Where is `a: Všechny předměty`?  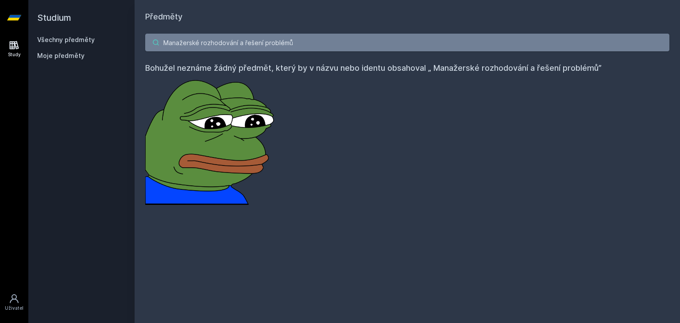
a: Všechny předměty is located at coordinates (66, 39).